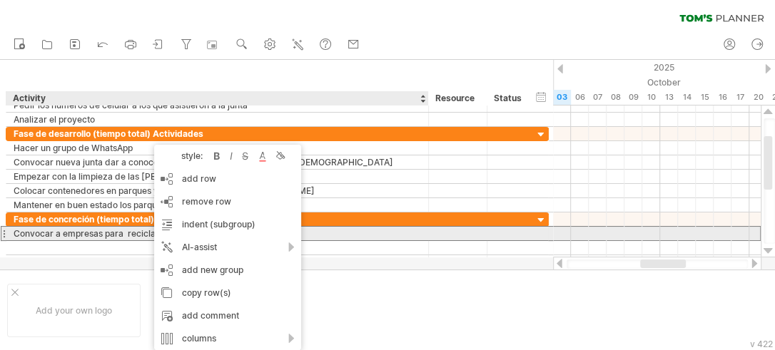 The height and width of the screenshot is (350, 775). I want to click on div: Tuesday, 7 October 2025, so click(597, 97).